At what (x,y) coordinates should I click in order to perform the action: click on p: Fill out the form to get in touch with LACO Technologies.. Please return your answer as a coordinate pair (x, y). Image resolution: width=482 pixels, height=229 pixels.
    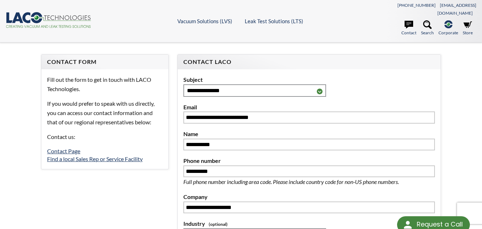
    Looking at the image, I should click on (105, 84).